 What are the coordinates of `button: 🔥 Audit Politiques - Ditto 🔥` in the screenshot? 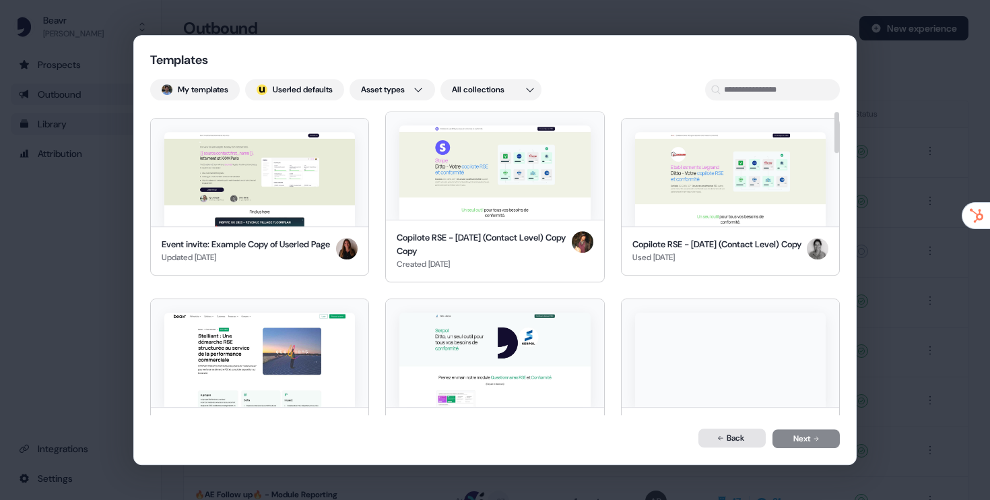 It's located at (730, 377).